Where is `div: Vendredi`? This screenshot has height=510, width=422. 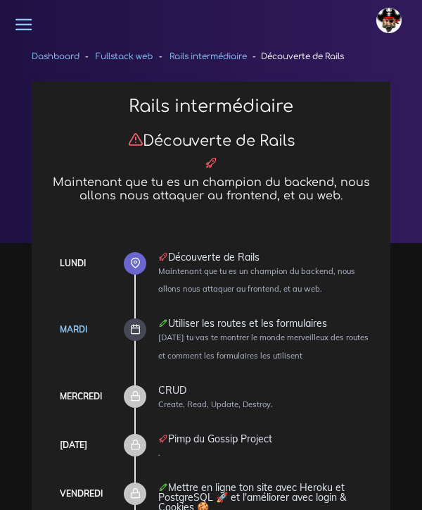
div: Vendredi is located at coordinates (81, 493).